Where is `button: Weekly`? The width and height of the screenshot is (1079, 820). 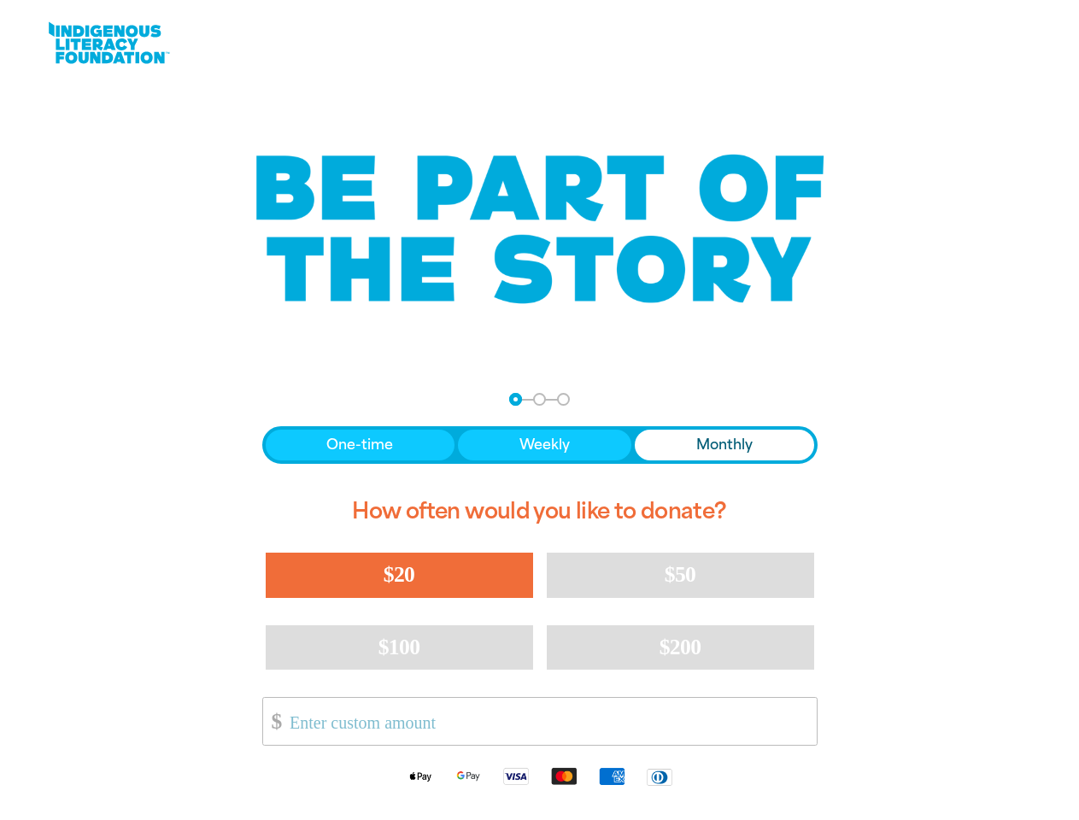
button: Weekly is located at coordinates (544, 445).